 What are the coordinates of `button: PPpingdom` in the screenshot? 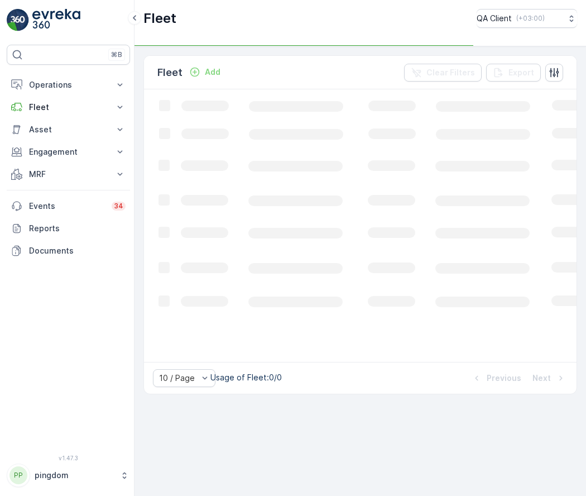 It's located at (68, 475).